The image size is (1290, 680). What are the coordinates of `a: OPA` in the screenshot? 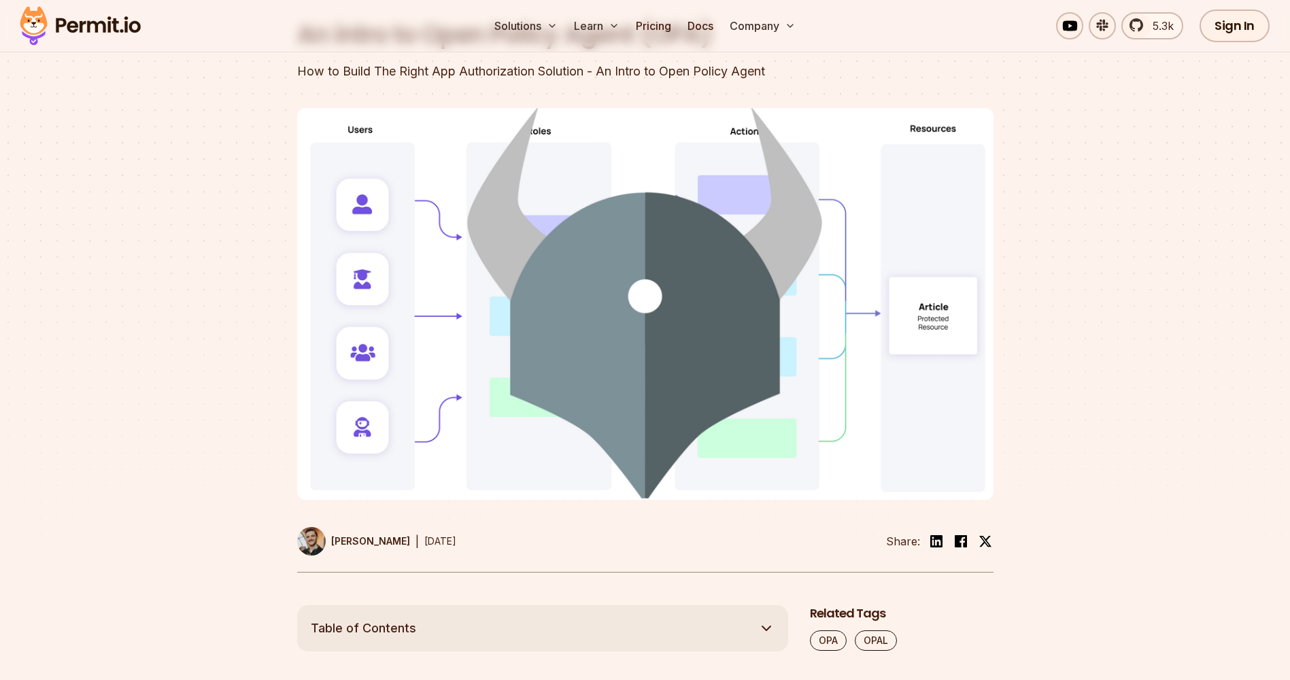 It's located at (828, 641).